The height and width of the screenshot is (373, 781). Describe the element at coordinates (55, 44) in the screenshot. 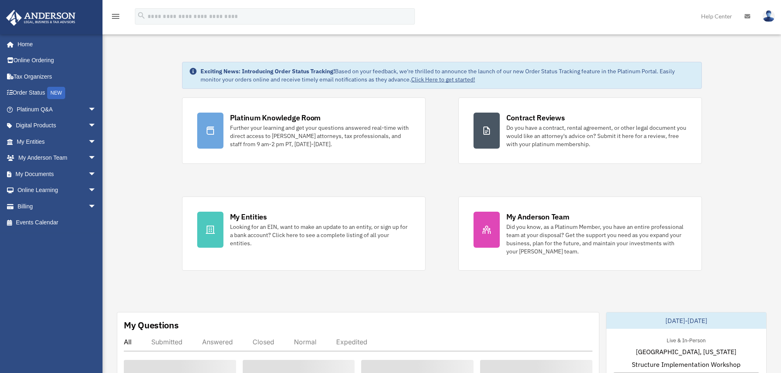

I see `a: Home` at that location.